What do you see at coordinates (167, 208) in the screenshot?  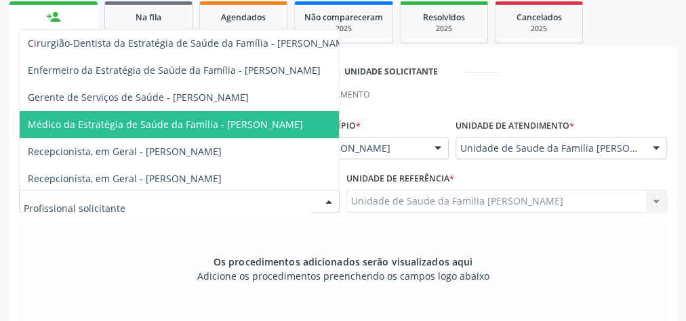 I see `input: Profissional solicitante` at bounding box center [167, 208].